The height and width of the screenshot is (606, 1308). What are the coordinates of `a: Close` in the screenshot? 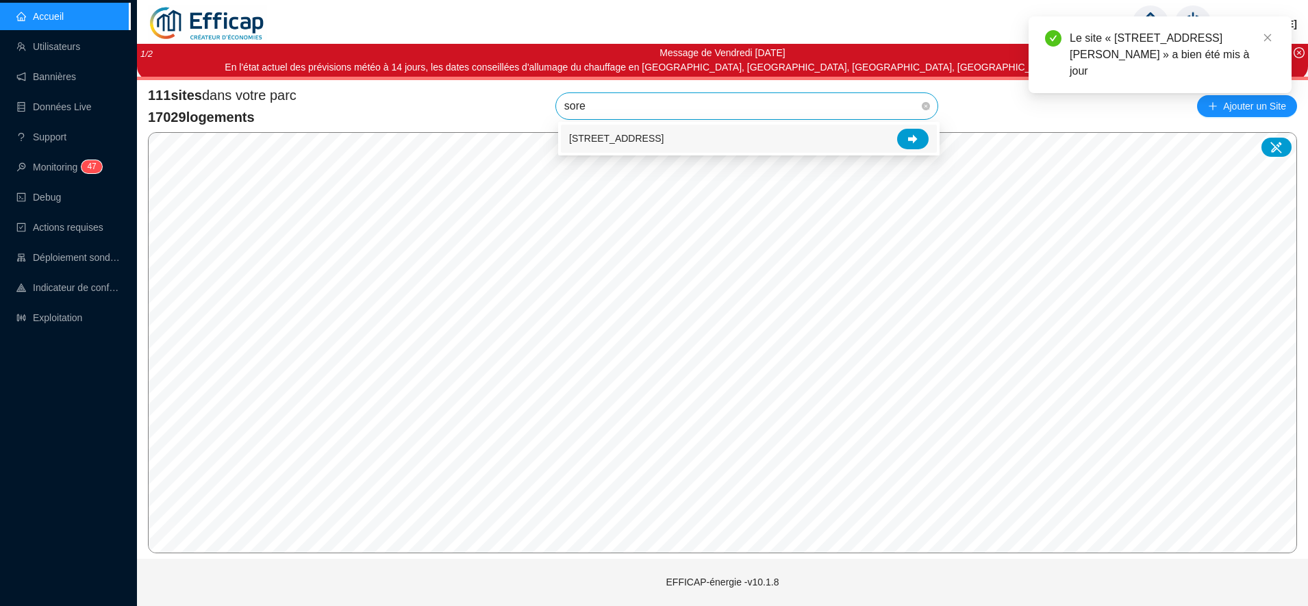 It's located at (1267, 38).